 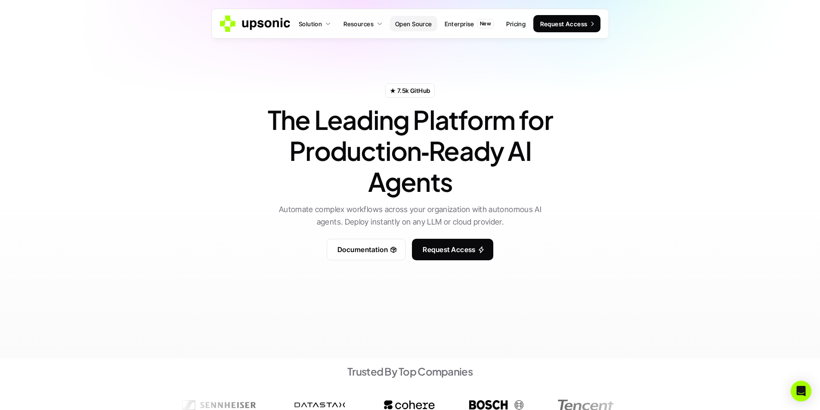 I want to click on p: Documentation, so click(x=362, y=250).